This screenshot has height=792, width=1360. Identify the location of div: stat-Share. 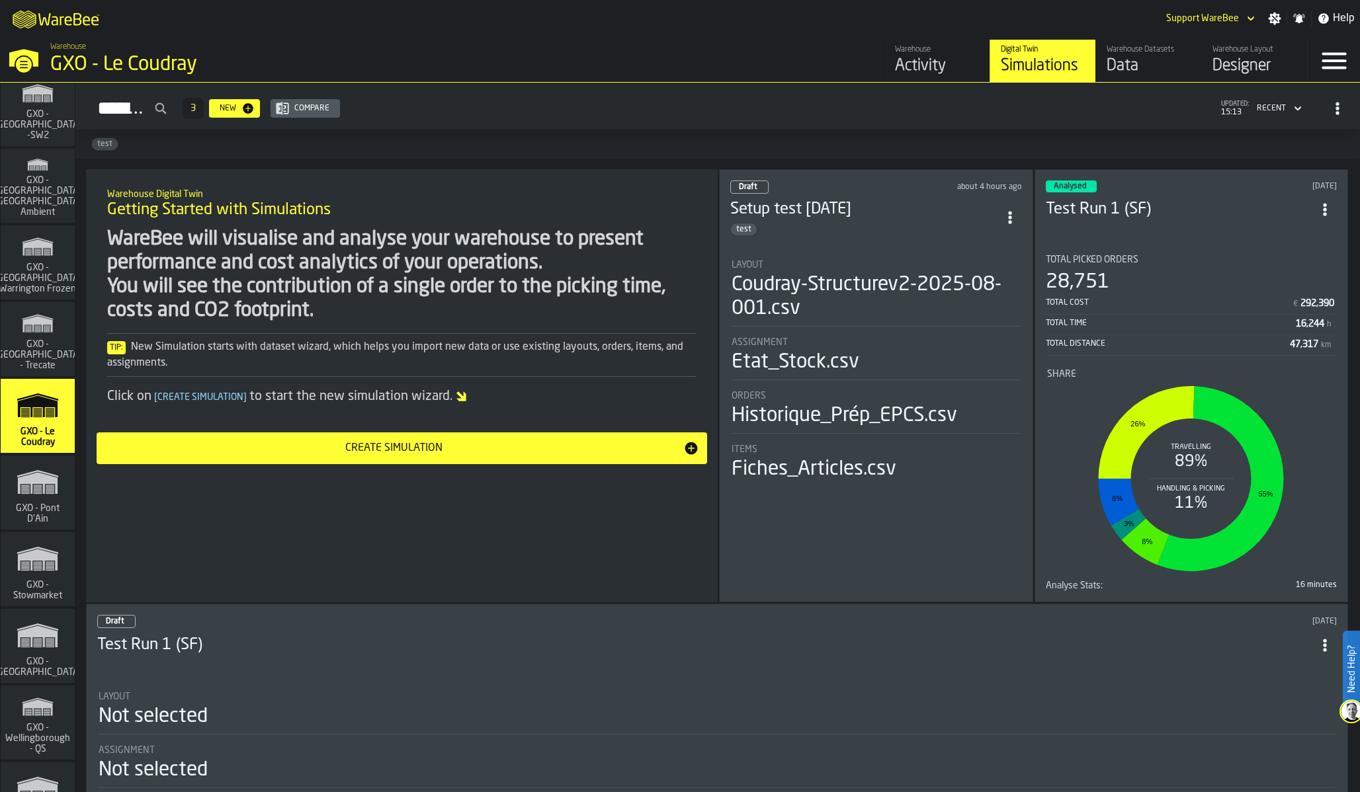
(1191, 473).